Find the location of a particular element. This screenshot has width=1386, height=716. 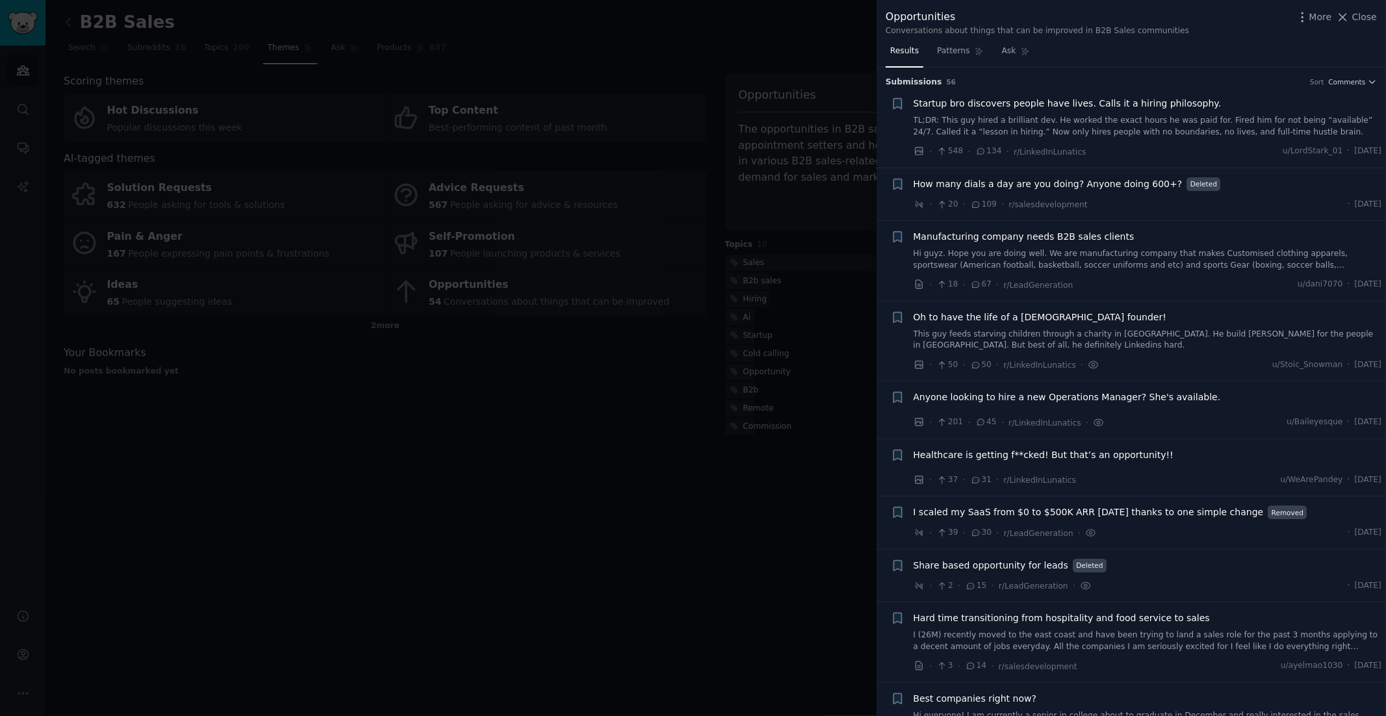

span: Startup bro discovers people have lives. Calls it a hiring philosophy. is located at coordinates (1067, 103).